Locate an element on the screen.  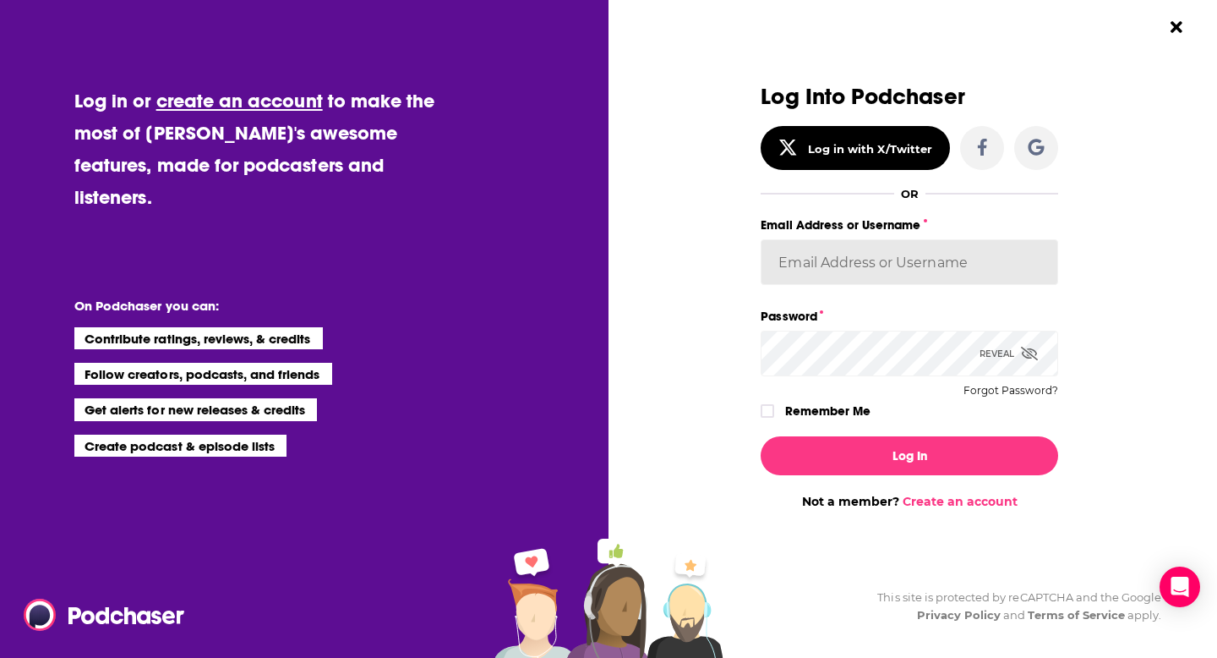
li: Contribute ratings, reviews, & credits is located at coordinates (199, 338).